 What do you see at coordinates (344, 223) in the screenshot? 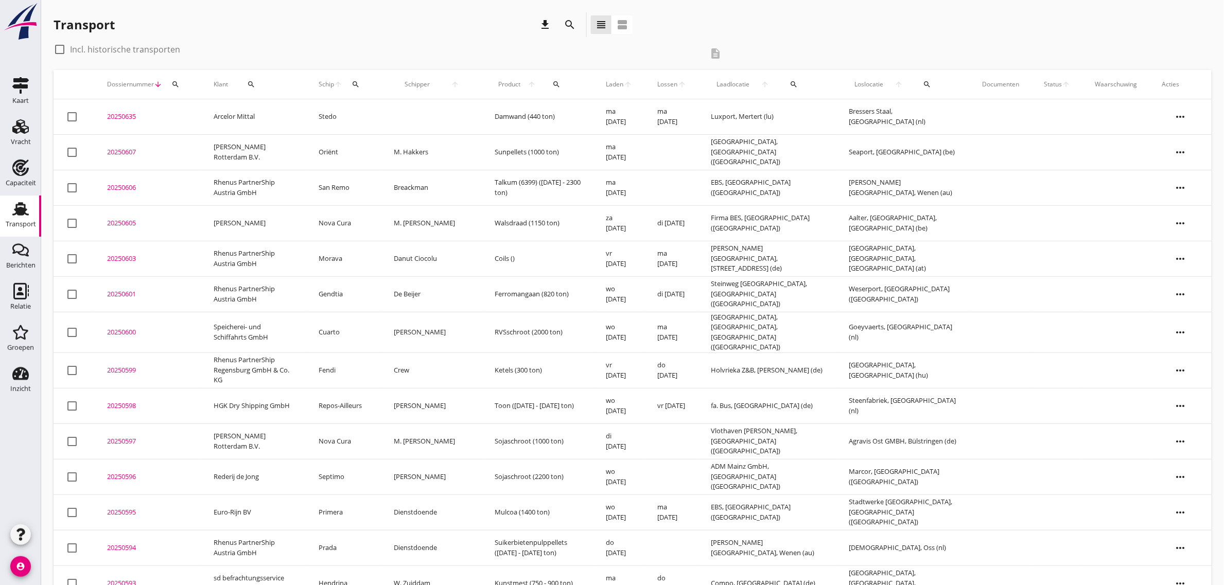
I see `td: Nova Cura` at bounding box center [344, 223].